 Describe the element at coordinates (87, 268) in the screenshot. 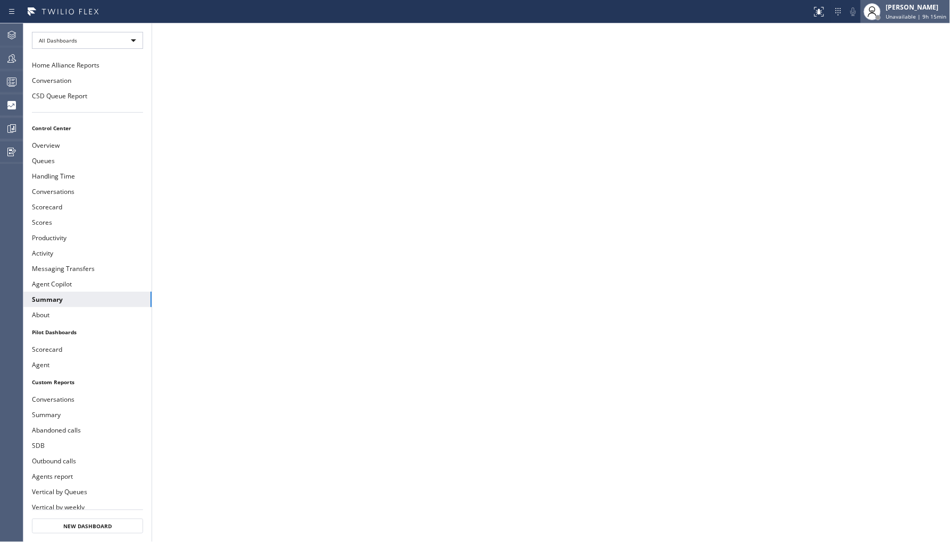

I see `button: Messaging Transfers` at that location.